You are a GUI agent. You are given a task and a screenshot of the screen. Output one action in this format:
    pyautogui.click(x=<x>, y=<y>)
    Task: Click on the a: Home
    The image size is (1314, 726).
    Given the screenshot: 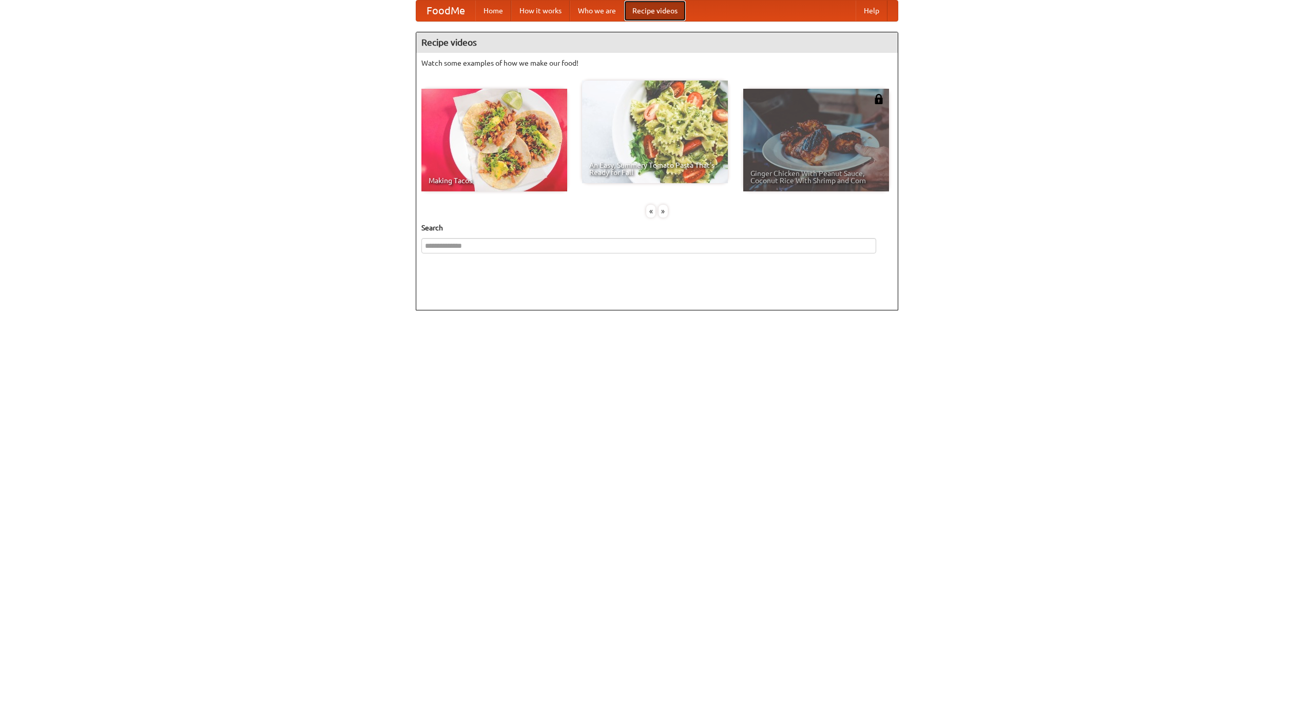 What is the action you would take?
    pyautogui.click(x=493, y=11)
    